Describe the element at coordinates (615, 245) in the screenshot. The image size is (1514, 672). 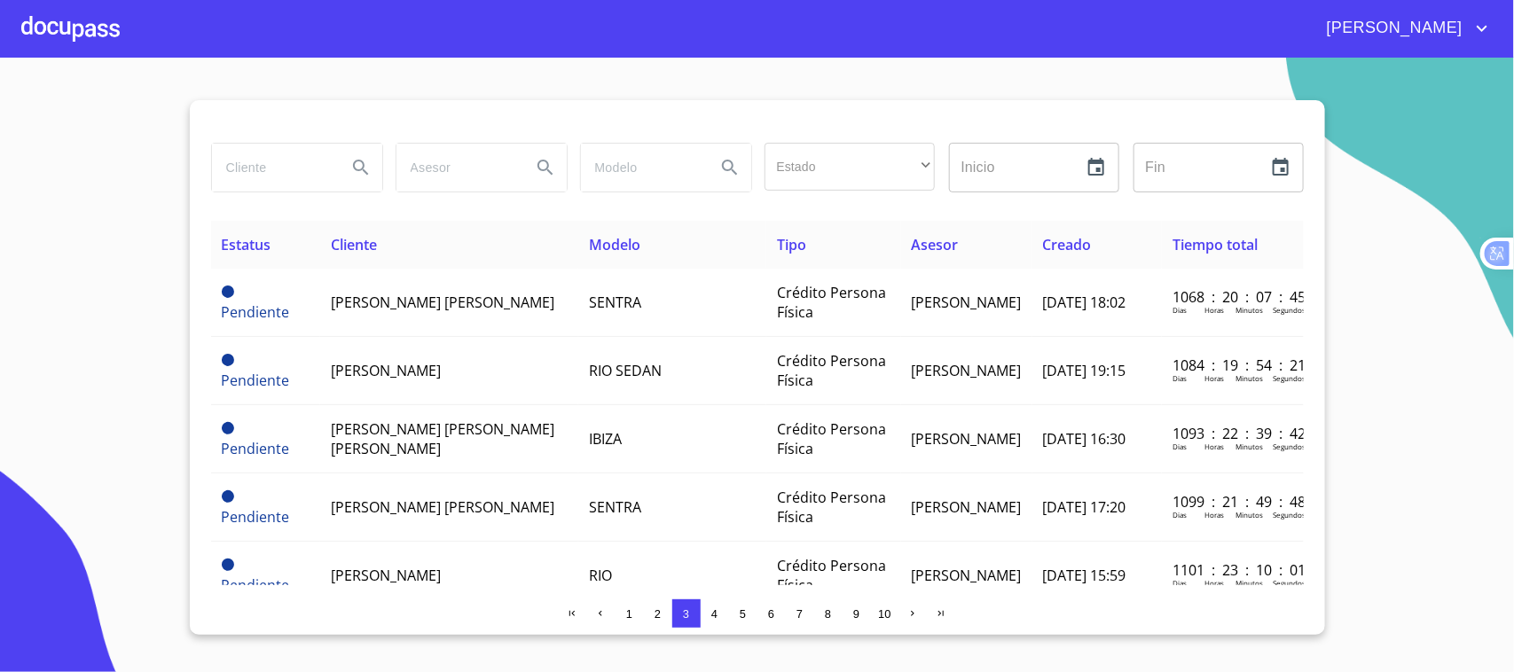
I see `span: Modelo` at that location.